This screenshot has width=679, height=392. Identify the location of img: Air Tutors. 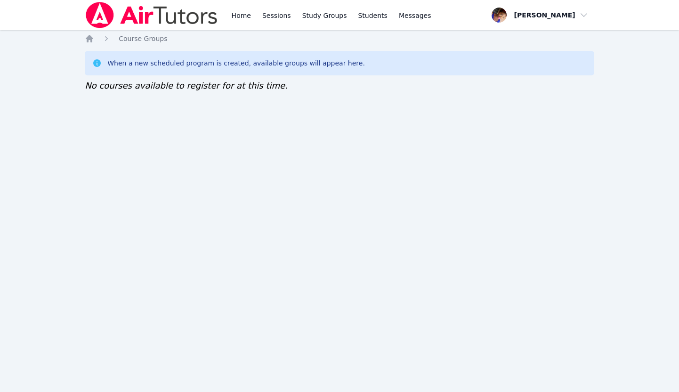
(151, 15).